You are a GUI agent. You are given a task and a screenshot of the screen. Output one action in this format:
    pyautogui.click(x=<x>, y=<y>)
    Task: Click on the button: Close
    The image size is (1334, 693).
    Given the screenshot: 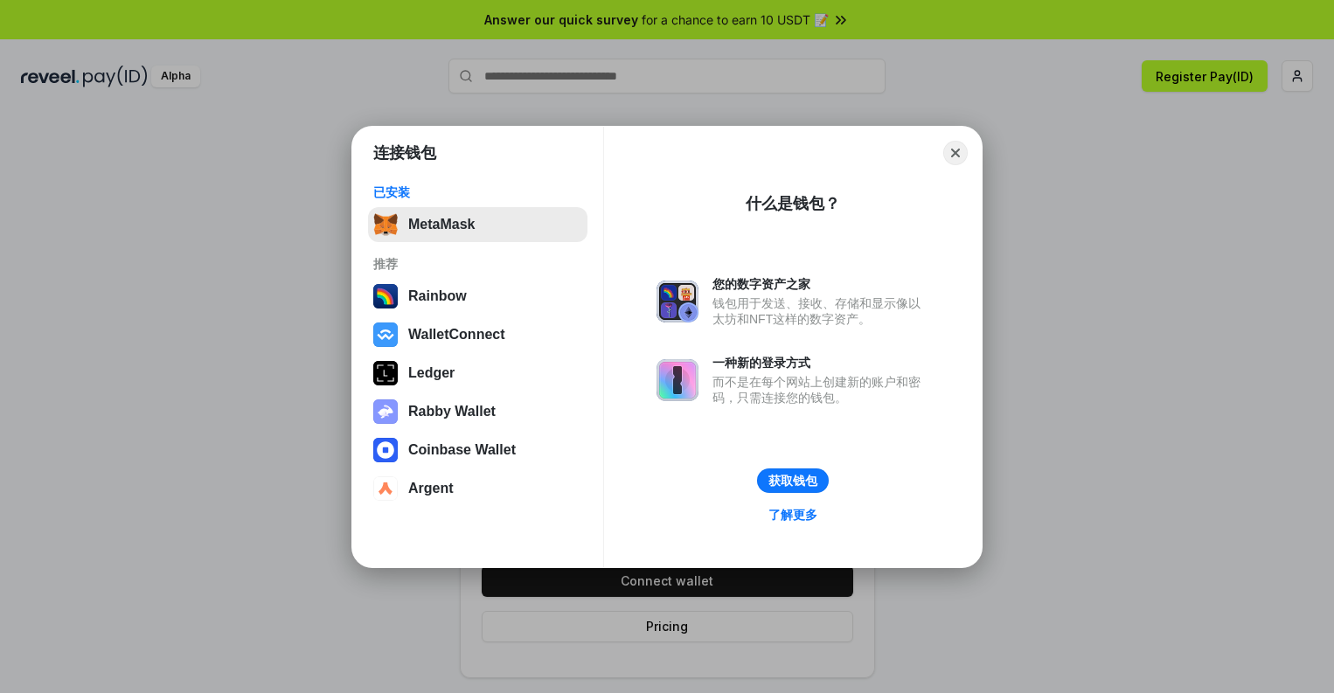 What is the action you would take?
    pyautogui.click(x=955, y=153)
    